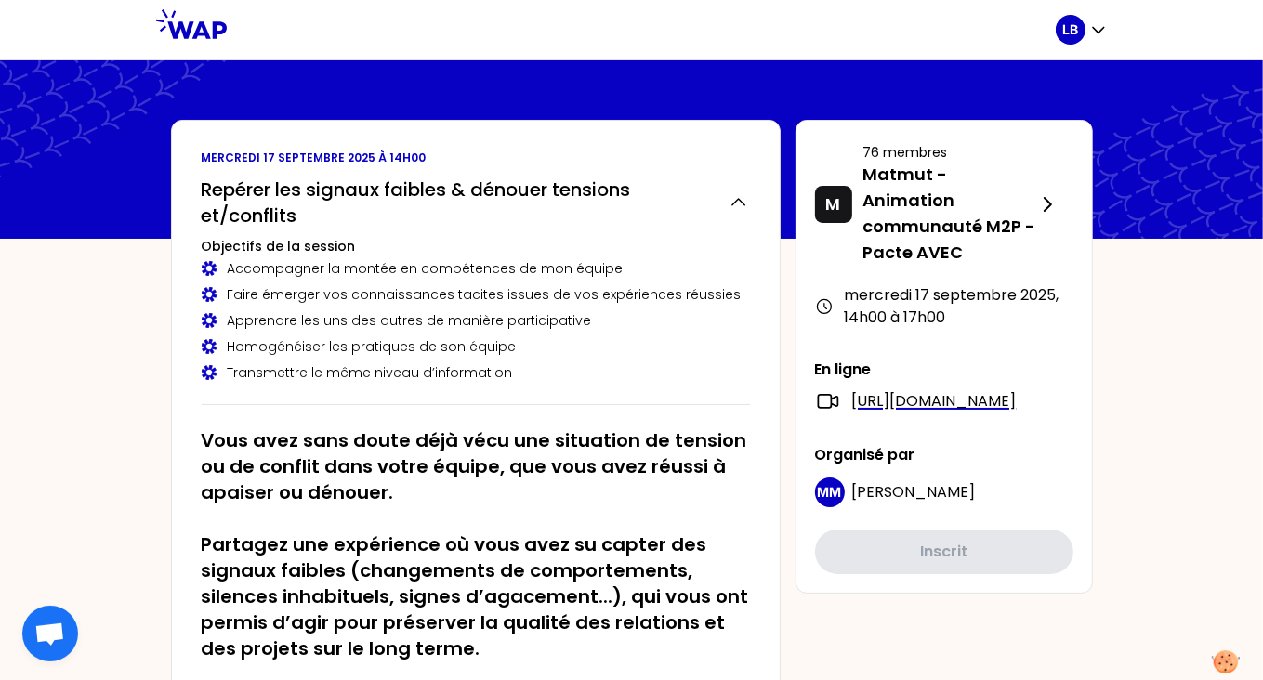  Describe the element at coordinates (457, 203) in the screenshot. I see `h2: Repérer les signaux faibles & dénouer tensions et/conflits` at that location.